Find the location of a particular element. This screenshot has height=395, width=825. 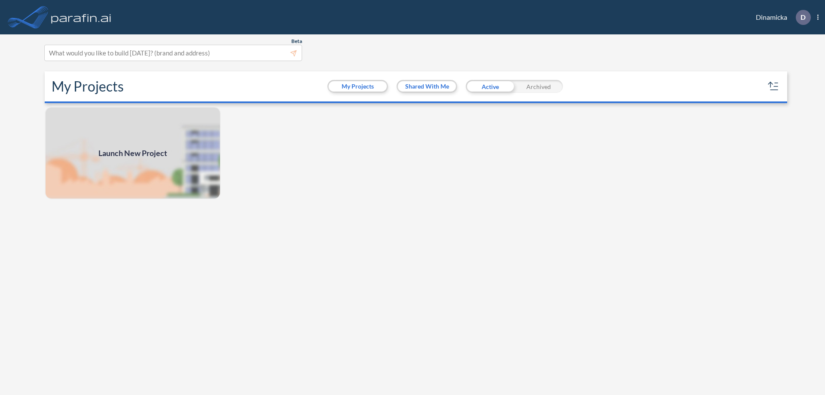

div: Active is located at coordinates (490, 86).